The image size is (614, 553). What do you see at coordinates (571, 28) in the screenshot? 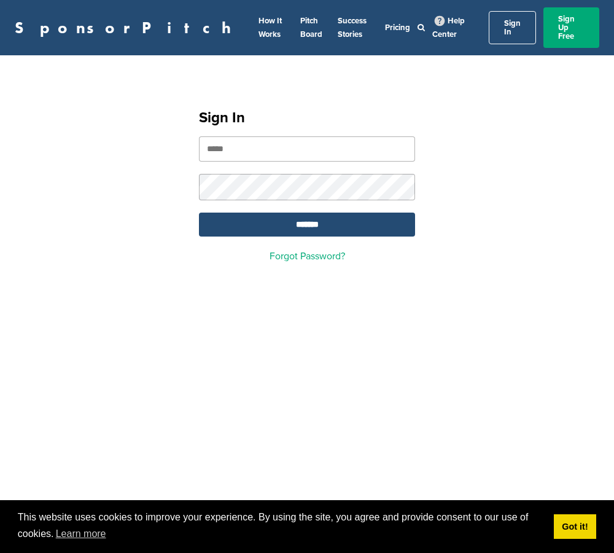
I see `a: Sign Up Free` at bounding box center [571, 28].